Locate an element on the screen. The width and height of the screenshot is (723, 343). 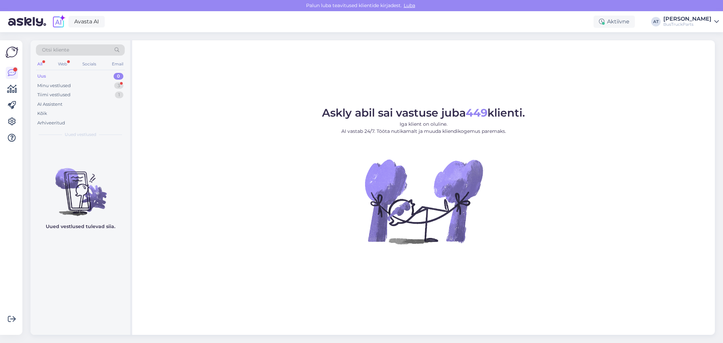
div: Email is located at coordinates (118, 64).